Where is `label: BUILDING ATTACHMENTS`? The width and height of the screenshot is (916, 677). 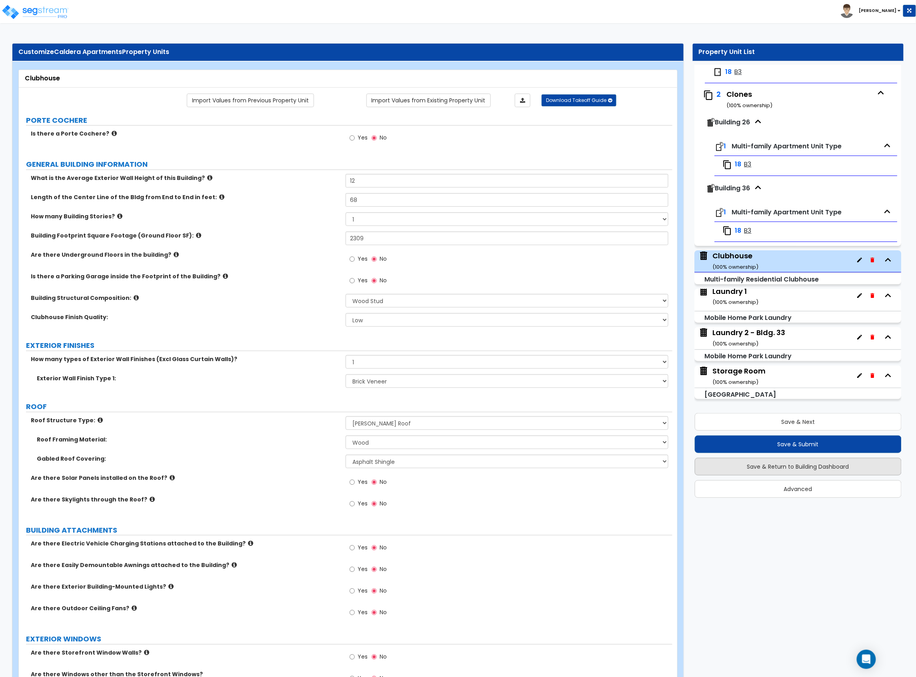
label: BUILDING ATTACHMENTS is located at coordinates (349, 530).